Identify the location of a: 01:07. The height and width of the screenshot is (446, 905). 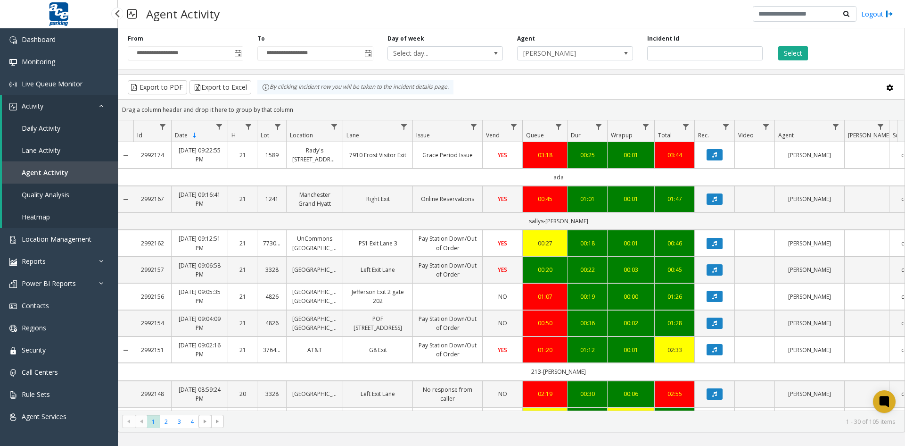
(545, 296).